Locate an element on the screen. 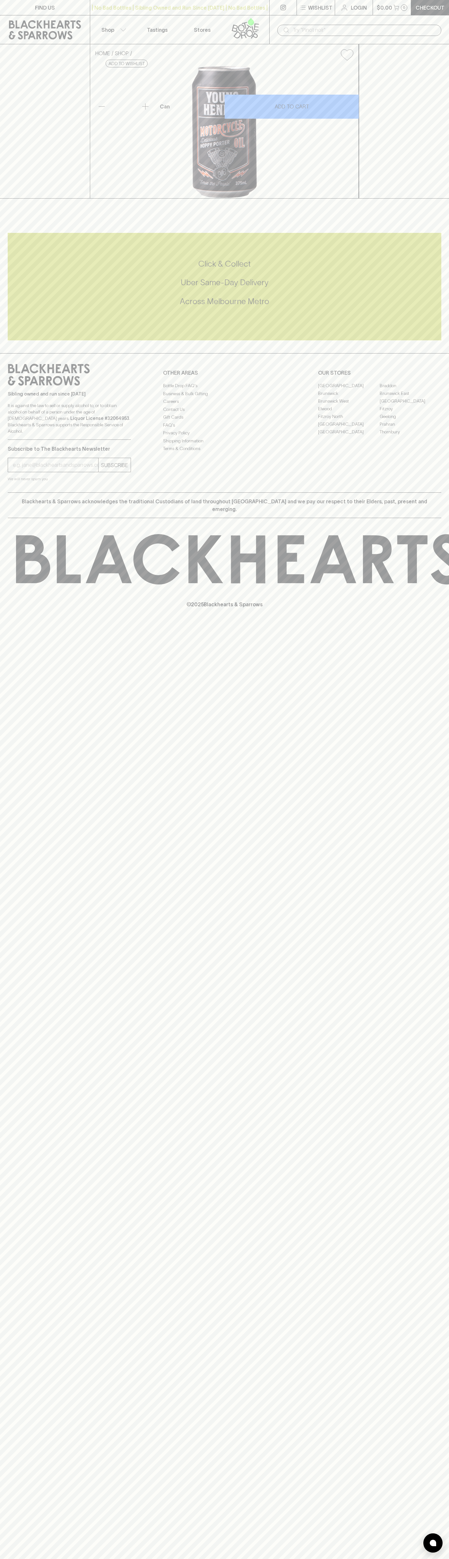 The height and width of the screenshot is (1559, 449). a: Elwood is located at coordinates (349, 409).